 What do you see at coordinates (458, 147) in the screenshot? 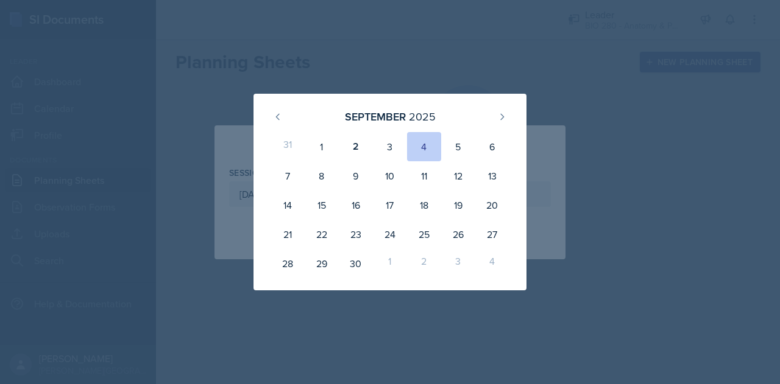
I see `div: 5` at bounding box center [458, 147].